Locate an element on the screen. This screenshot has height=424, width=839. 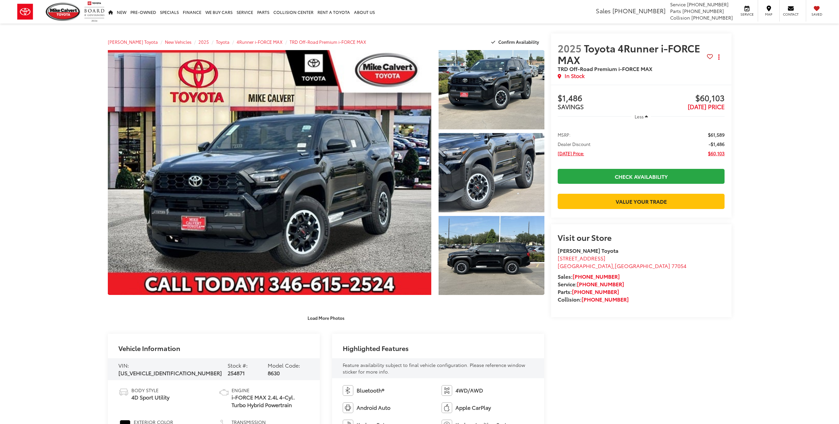
span: Toyota 4Runner i-FORCE MAX is located at coordinates (629, 54).